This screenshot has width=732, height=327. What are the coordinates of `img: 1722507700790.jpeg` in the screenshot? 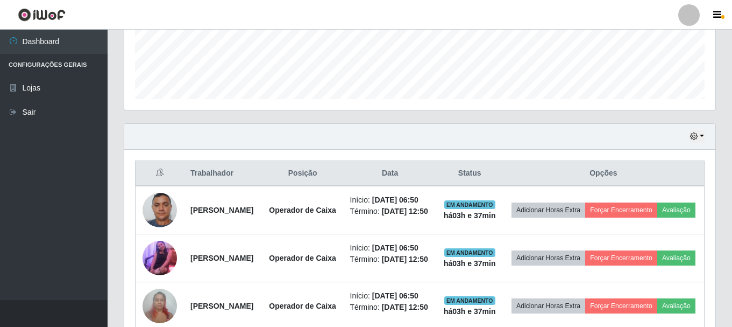 It's located at (160, 258).